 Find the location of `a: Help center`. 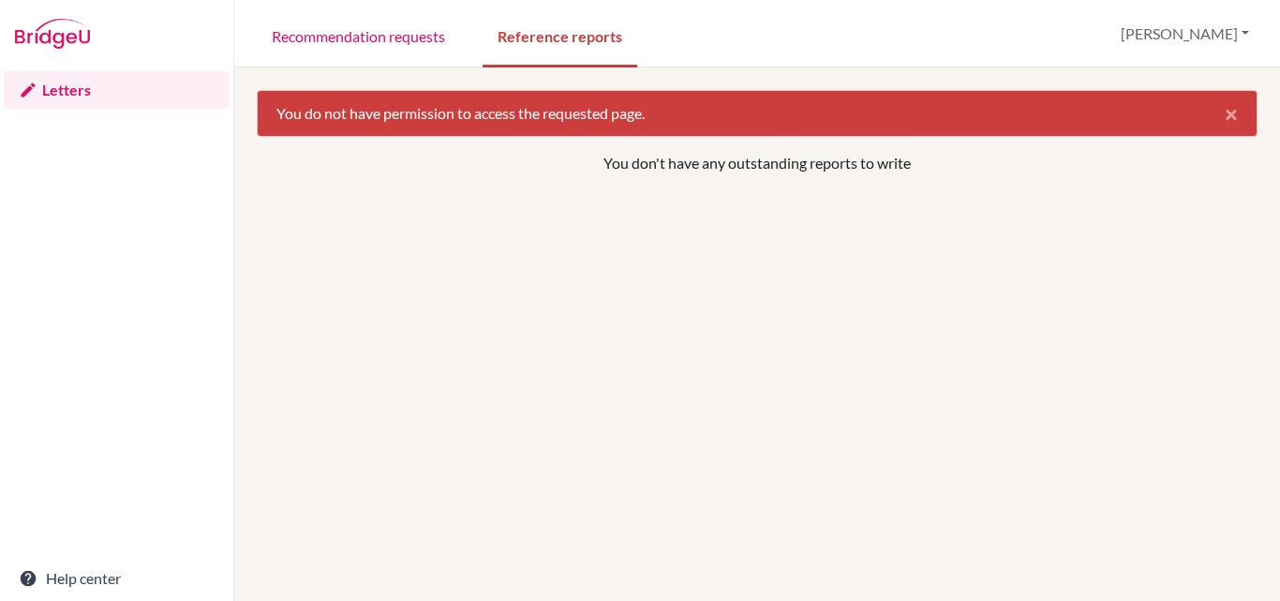

a: Help center is located at coordinates (116, 578).